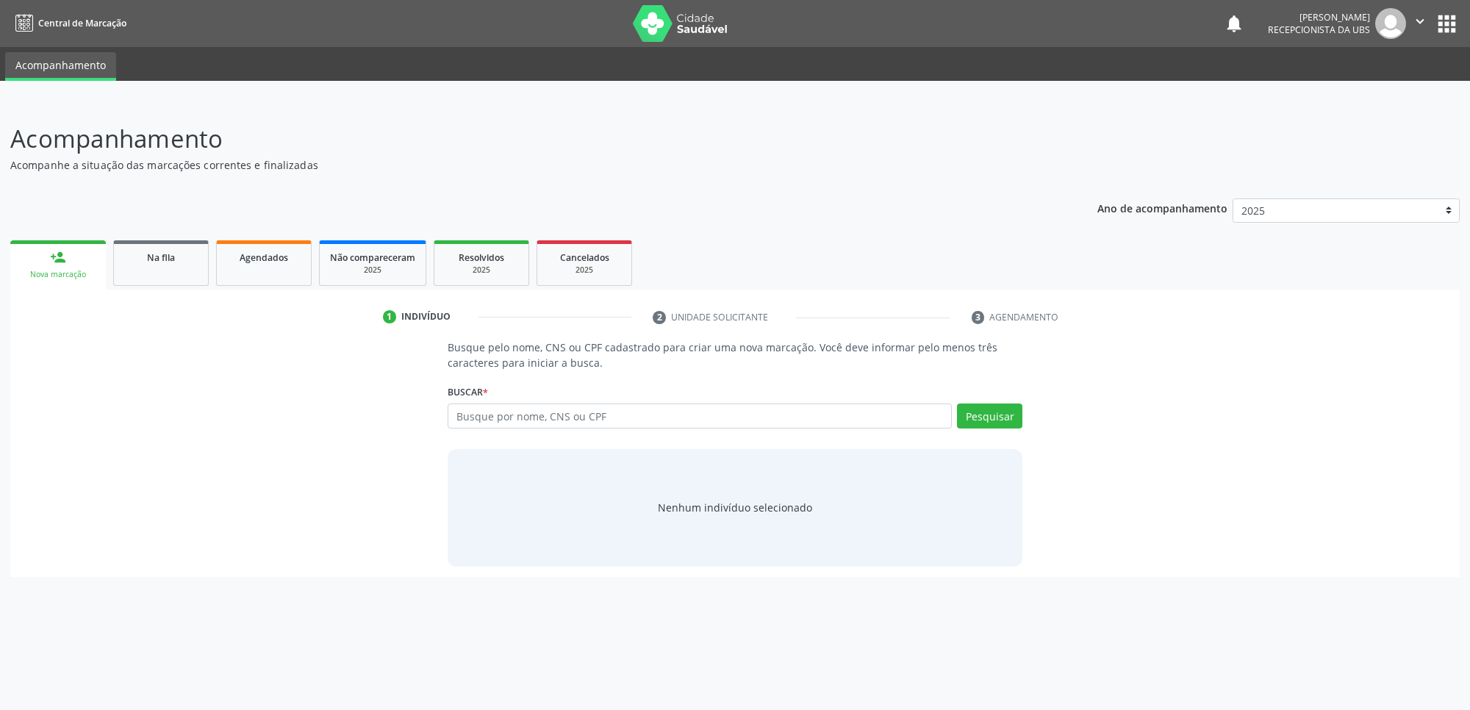 Image resolution: width=1470 pixels, height=710 pixels. What do you see at coordinates (518, 165) in the screenshot?
I see `p: Acompanhe a situação das marcações correntes e finalizadas` at bounding box center [518, 165].